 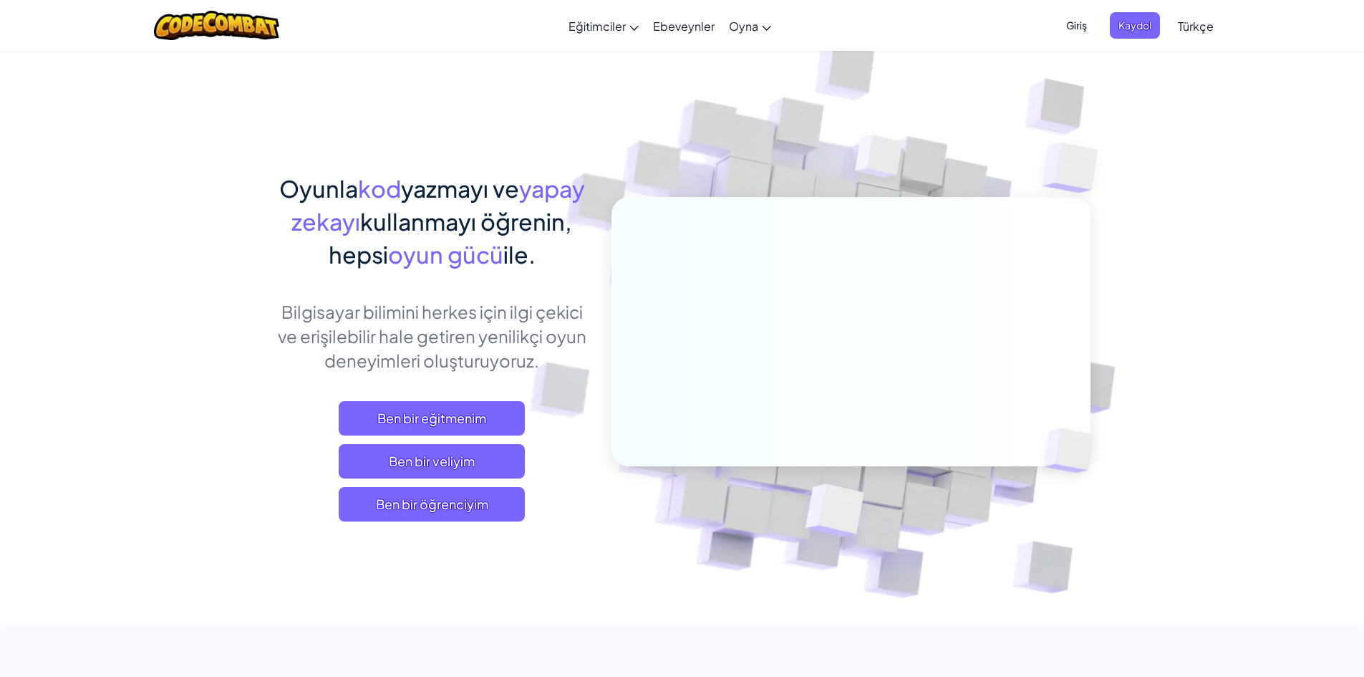 I want to click on a: Eğitimciler, so click(x=604, y=26).